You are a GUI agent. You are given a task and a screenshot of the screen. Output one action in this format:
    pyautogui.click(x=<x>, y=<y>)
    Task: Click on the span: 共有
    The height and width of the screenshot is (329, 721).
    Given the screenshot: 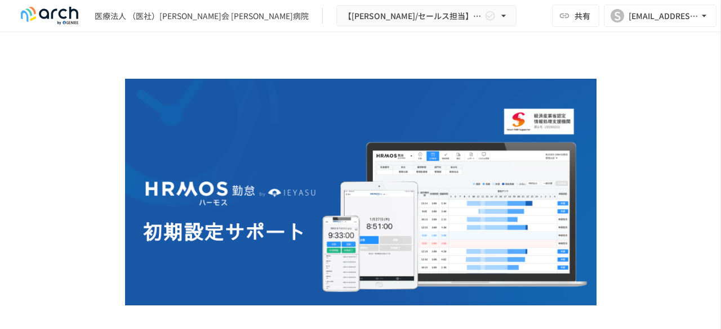 What is the action you would take?
    pyautogui.click(x=582, y=16)
    